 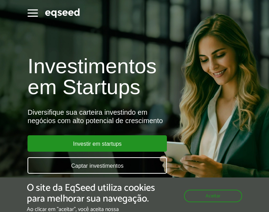 I want to click on a: Investir em startups, so click(x=97, y=143).